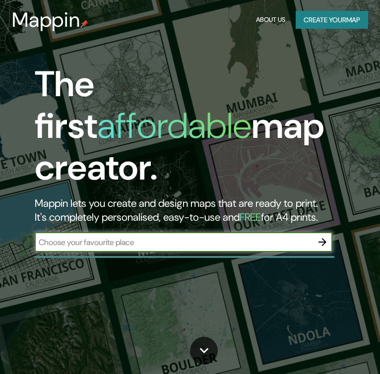 The height and width of the screenshot is (374, 380). Describe the element at coordinates (270, 20) in the screenshot. I see `button: About Us` at that location.